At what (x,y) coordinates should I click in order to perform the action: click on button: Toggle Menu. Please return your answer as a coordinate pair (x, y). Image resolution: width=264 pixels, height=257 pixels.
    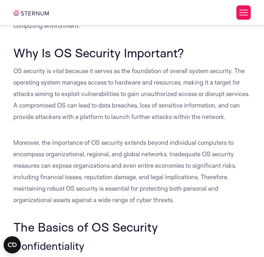
    Looking at the image, I should click on (243, 13).